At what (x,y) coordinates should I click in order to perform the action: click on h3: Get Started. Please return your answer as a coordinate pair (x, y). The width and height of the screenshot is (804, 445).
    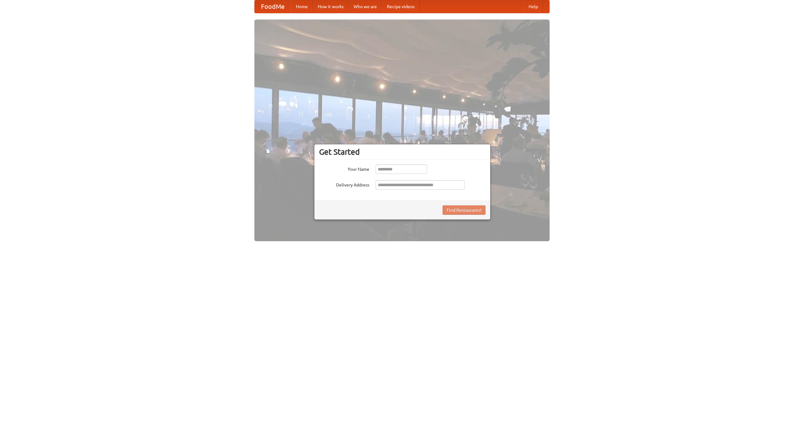
    Looking at the image, I should click on (402, 152).